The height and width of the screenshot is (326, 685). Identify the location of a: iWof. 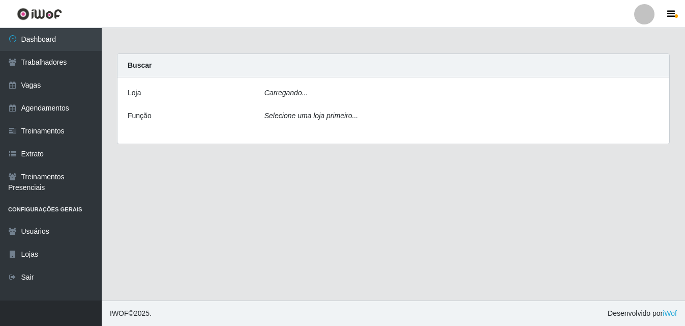
(670, 313).